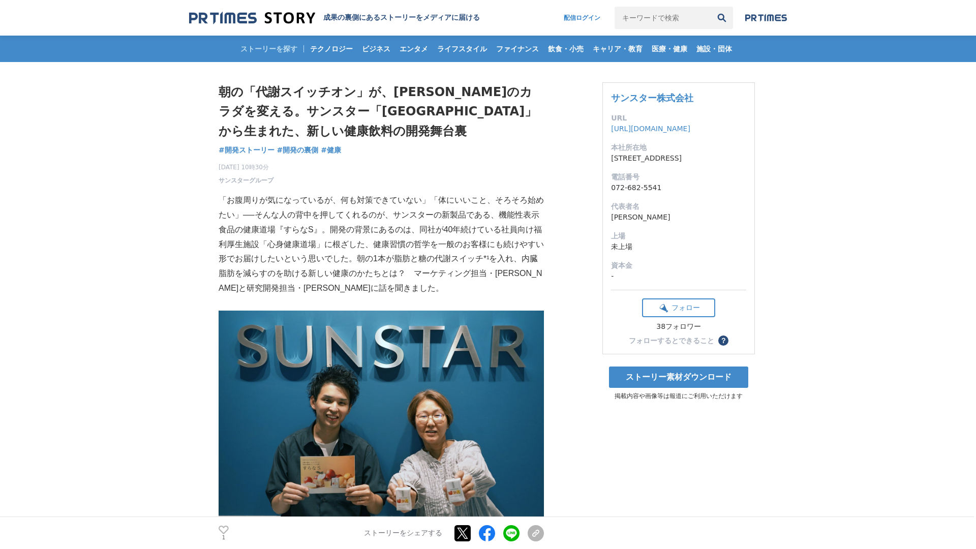  What do you see at coordinates (766, 18) in the screenshot?
I see `a: prtimes` at bounding box center [766, 18].